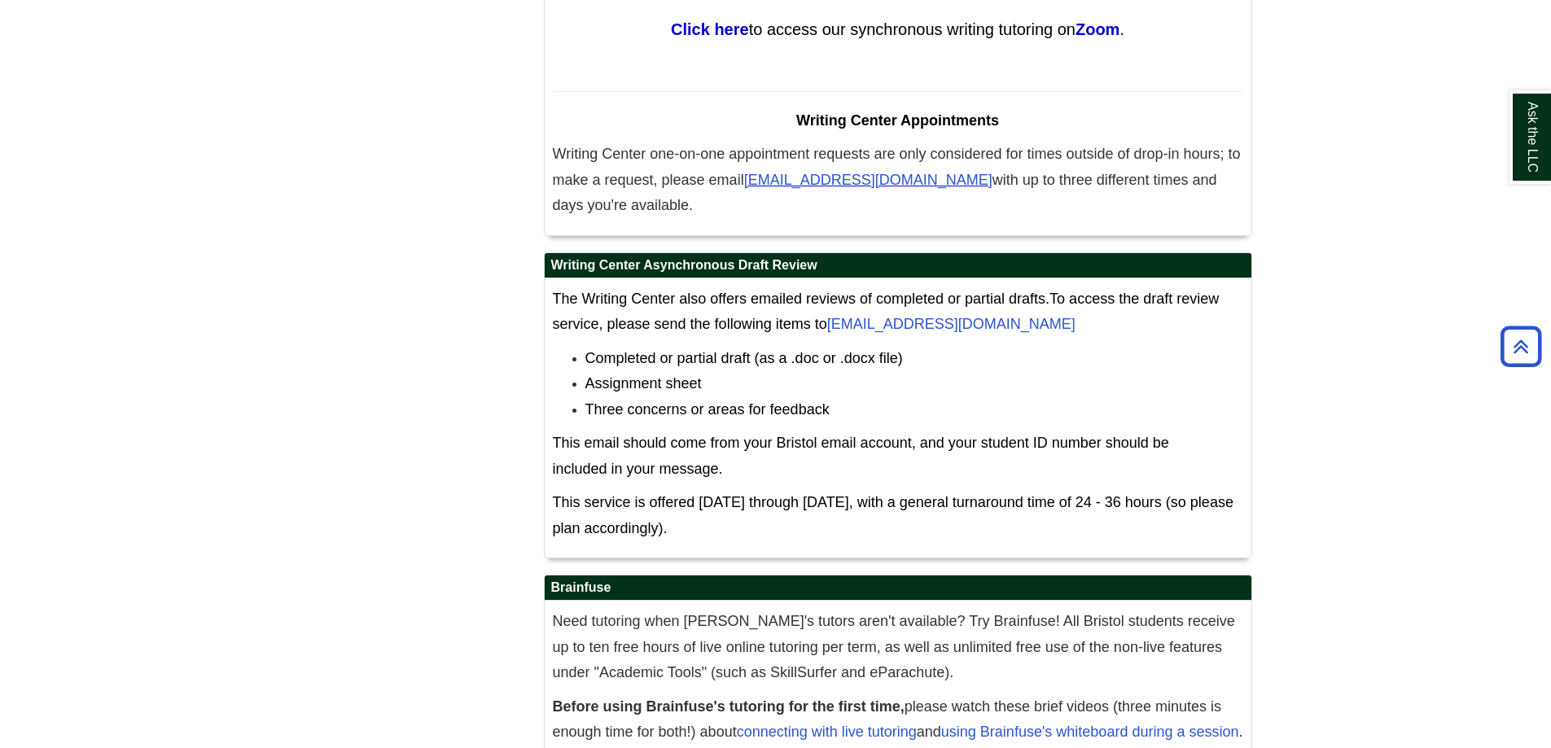 This screenshot has width=1551, height=748. I want to click on h2: Writing Center Asynchronous Draft Review, so click(898, 265).